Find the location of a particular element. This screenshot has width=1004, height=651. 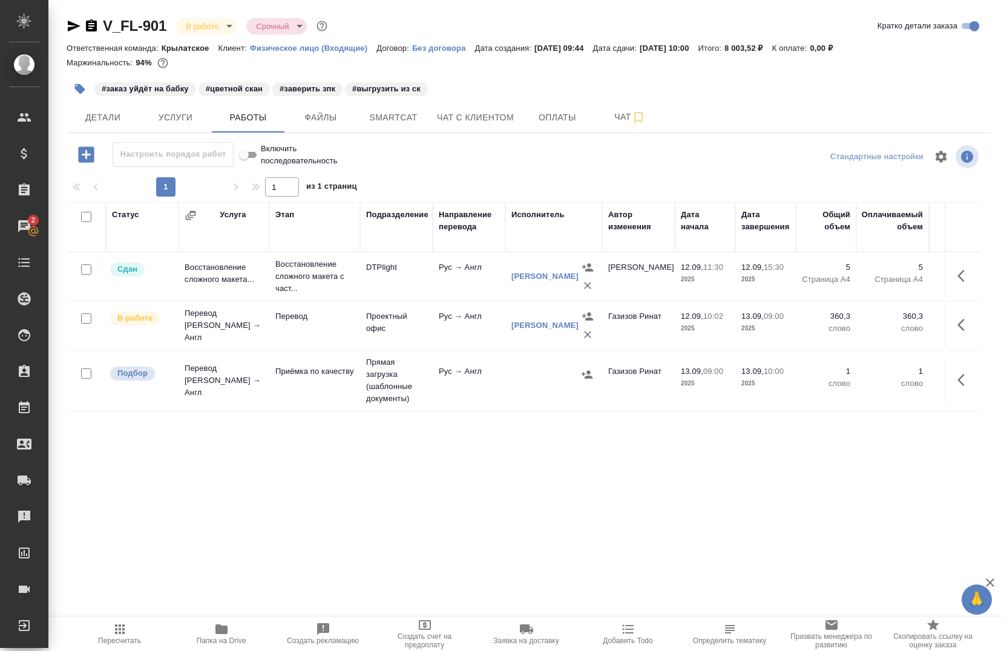

p: Клиент: is located at coordinates (234, 48).